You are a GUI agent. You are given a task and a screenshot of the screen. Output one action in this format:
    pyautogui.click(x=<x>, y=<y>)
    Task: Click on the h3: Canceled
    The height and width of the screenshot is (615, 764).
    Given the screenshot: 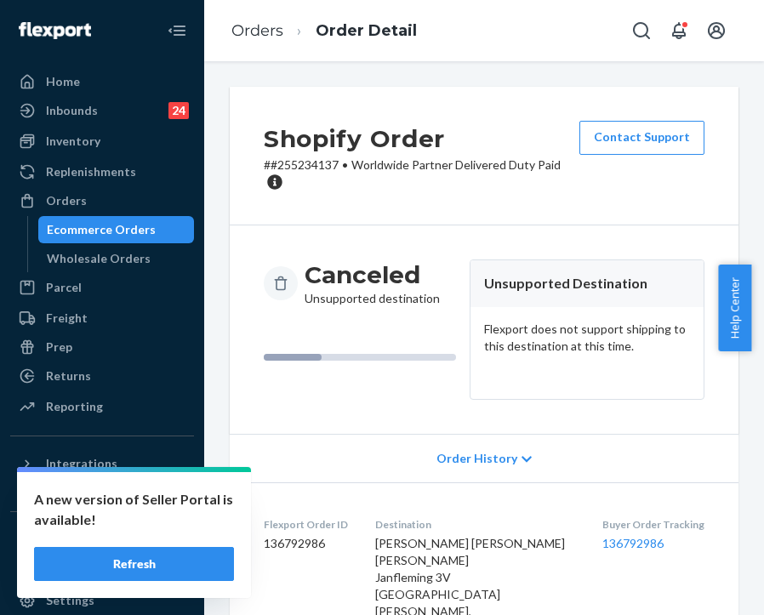 What is the action you would take?
    pyautogui.click(x=372, y=275)
    